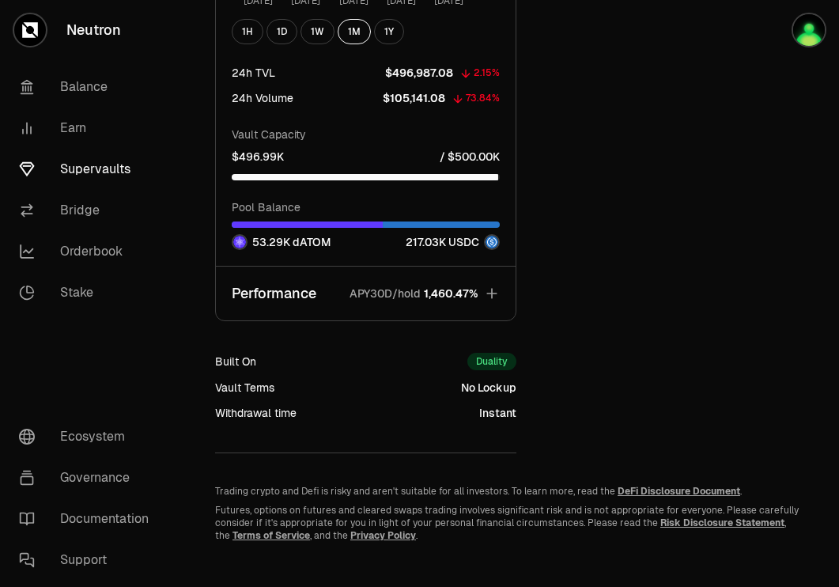 The width and height of the screenshot is (839, 587). Describe the element at coordinates (317, 32) in the screenshot. I see `button: 1W` at that location.